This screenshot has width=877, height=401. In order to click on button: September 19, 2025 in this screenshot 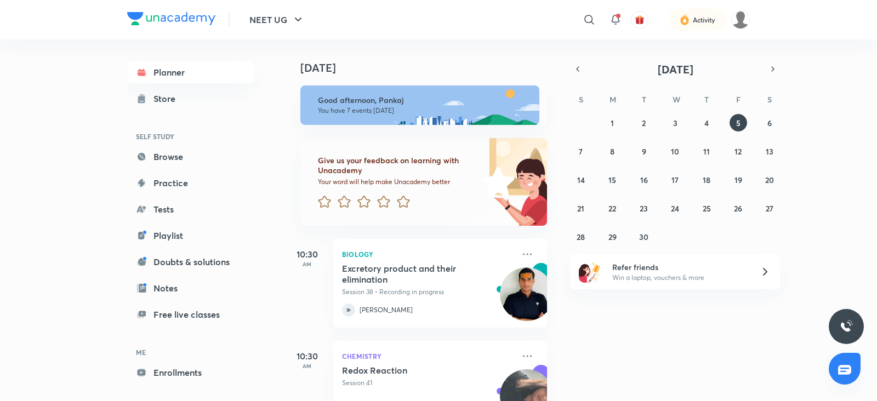, I will do `click(738, 180)`.